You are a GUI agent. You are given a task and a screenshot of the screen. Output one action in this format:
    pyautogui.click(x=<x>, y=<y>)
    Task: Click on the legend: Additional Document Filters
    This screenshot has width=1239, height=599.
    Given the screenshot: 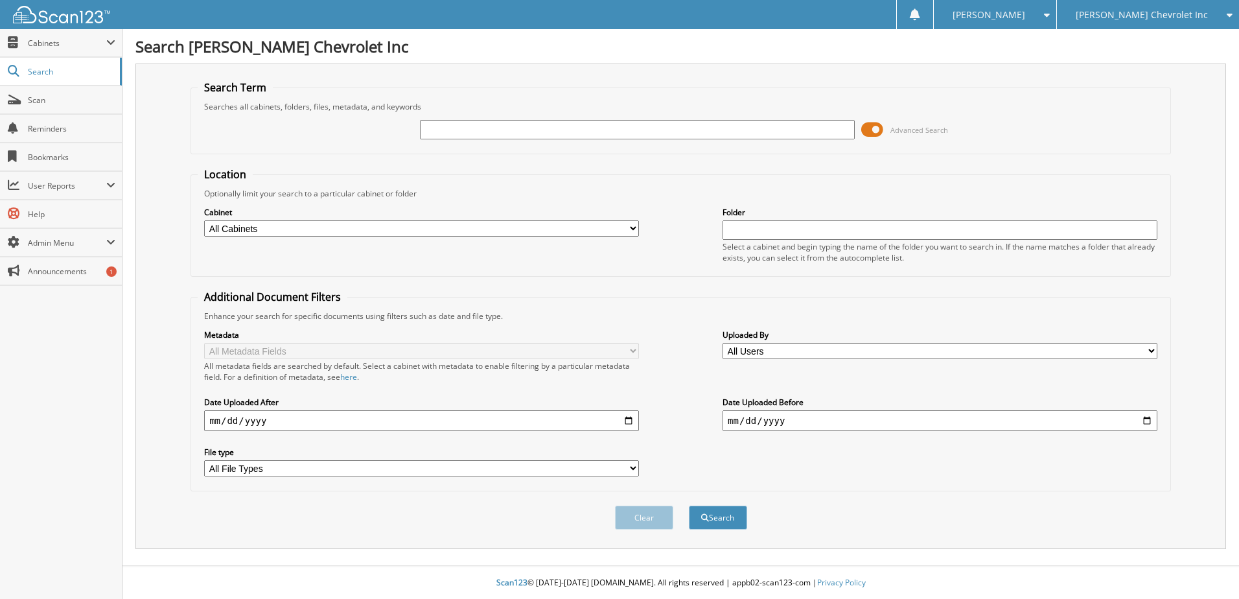 What is the action you would take?
    pyautogui.click(x=272, y=297)
    